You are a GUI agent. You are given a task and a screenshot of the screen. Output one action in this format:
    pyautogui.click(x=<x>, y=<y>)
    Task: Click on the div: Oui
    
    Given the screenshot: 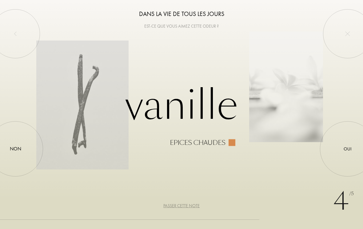 What is the action you would take?
    pyautogui.click(x=348, y=149)
    